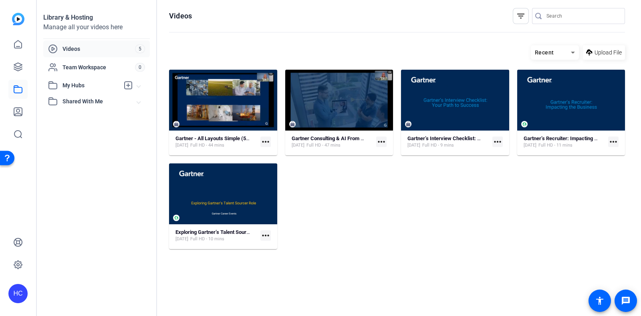 Image resolution: width=641 pixels, height=316 pixels. What do you see at coordinates (599, 301) in the screenshot?
I see `mat-icon: accessibility` at bounding box center [599, 301].